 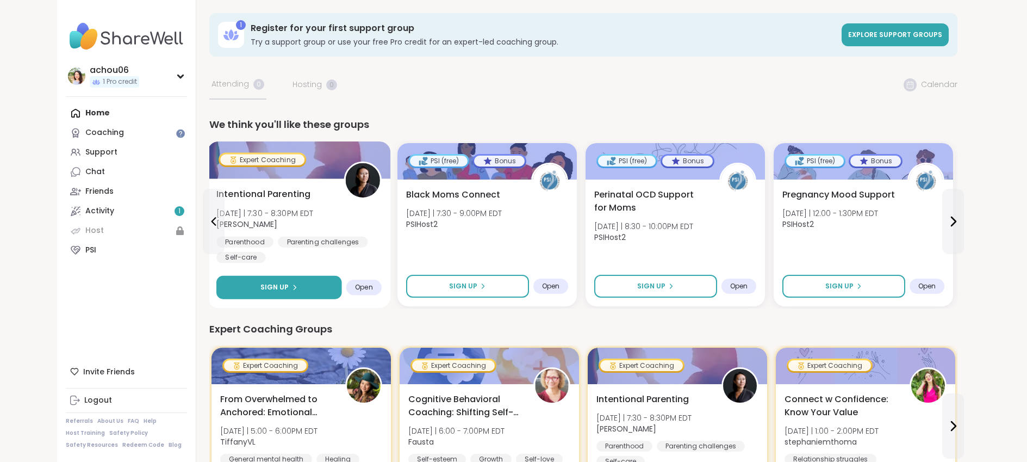 I want to click on a: Host Training, so click(x=85, y=433).